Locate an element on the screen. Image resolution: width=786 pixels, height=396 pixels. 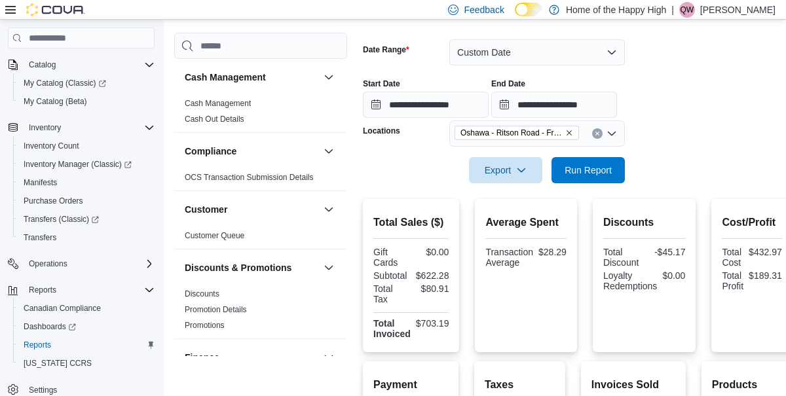
span: Cash Out Details is located at coordinates (214, 119).